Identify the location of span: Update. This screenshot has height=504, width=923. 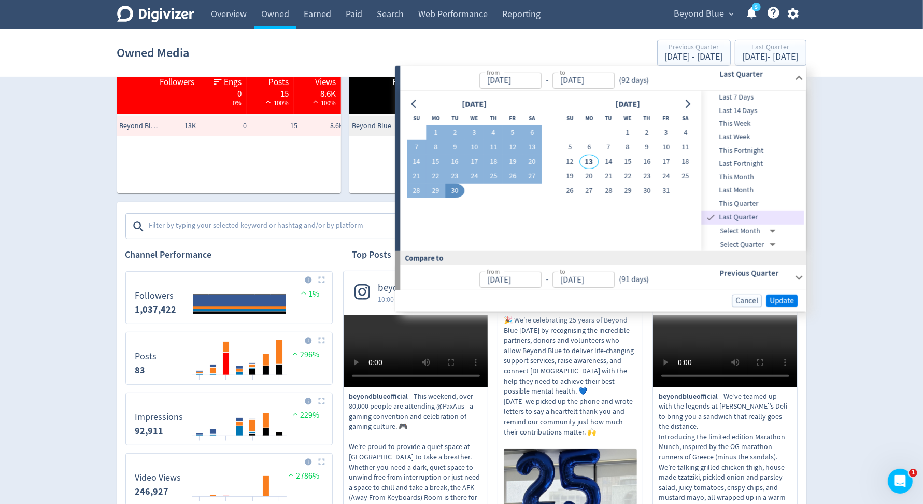
(782, 301).